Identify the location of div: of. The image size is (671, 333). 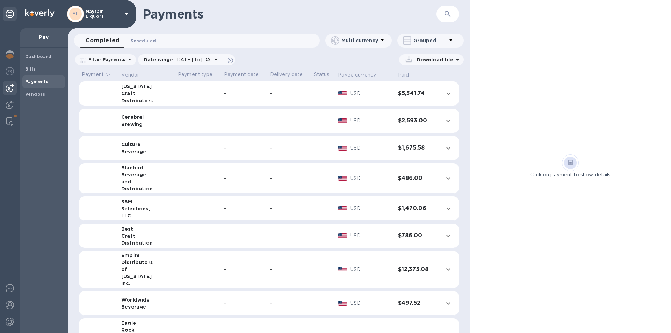
(147, 270).